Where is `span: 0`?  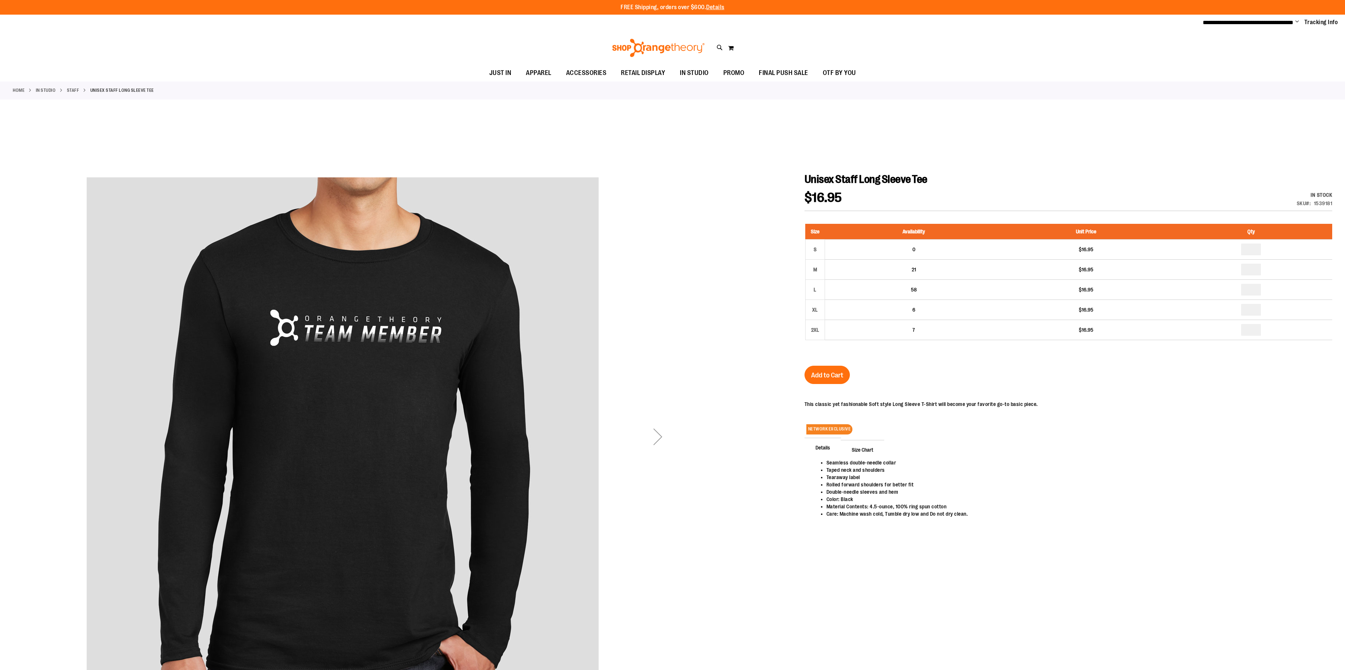
span: 0 is located at coordinates (914, 249).